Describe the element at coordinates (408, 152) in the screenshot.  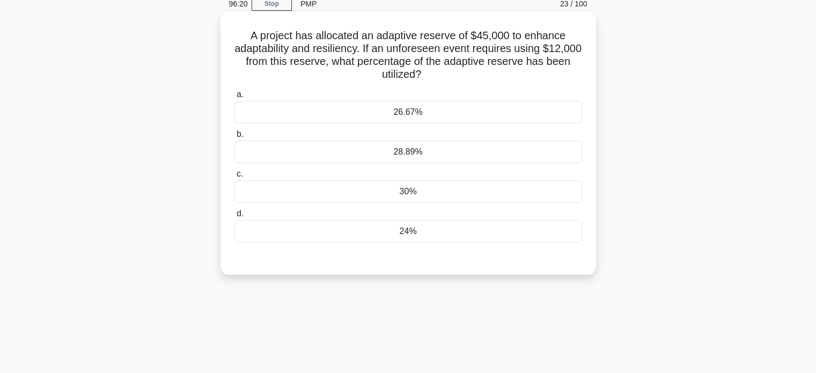
I see `div: 28.89%` at that location.